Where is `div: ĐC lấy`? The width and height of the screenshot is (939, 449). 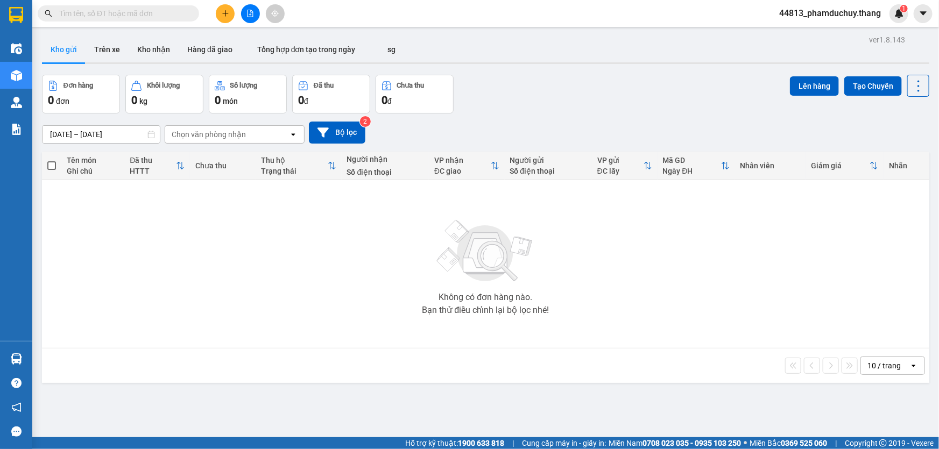
div: ĐC lấy is located at coordinates (621, 171).